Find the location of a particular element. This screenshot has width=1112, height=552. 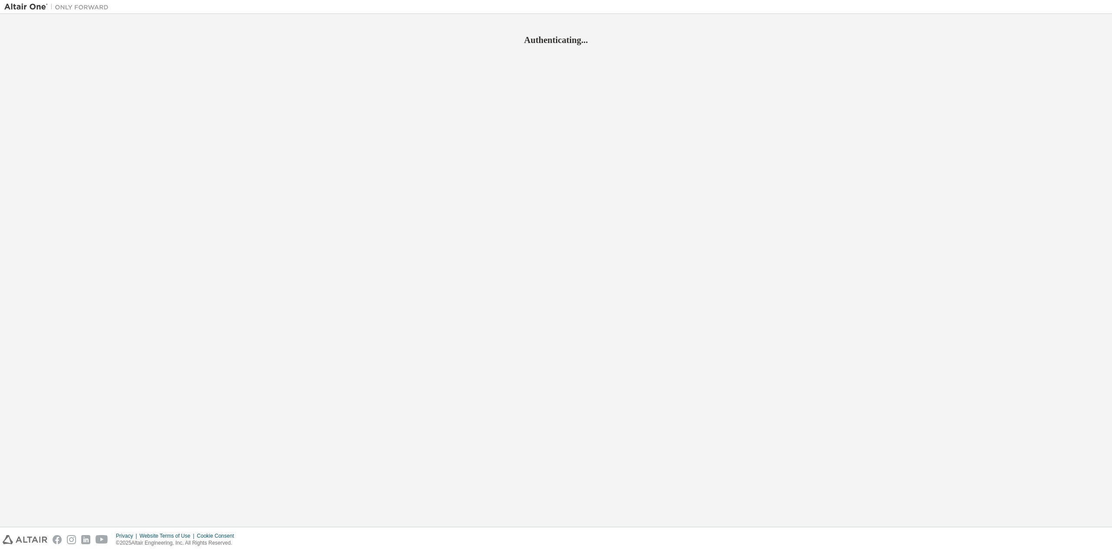

img: linkedin.svg is located at coordinates (86, 540).